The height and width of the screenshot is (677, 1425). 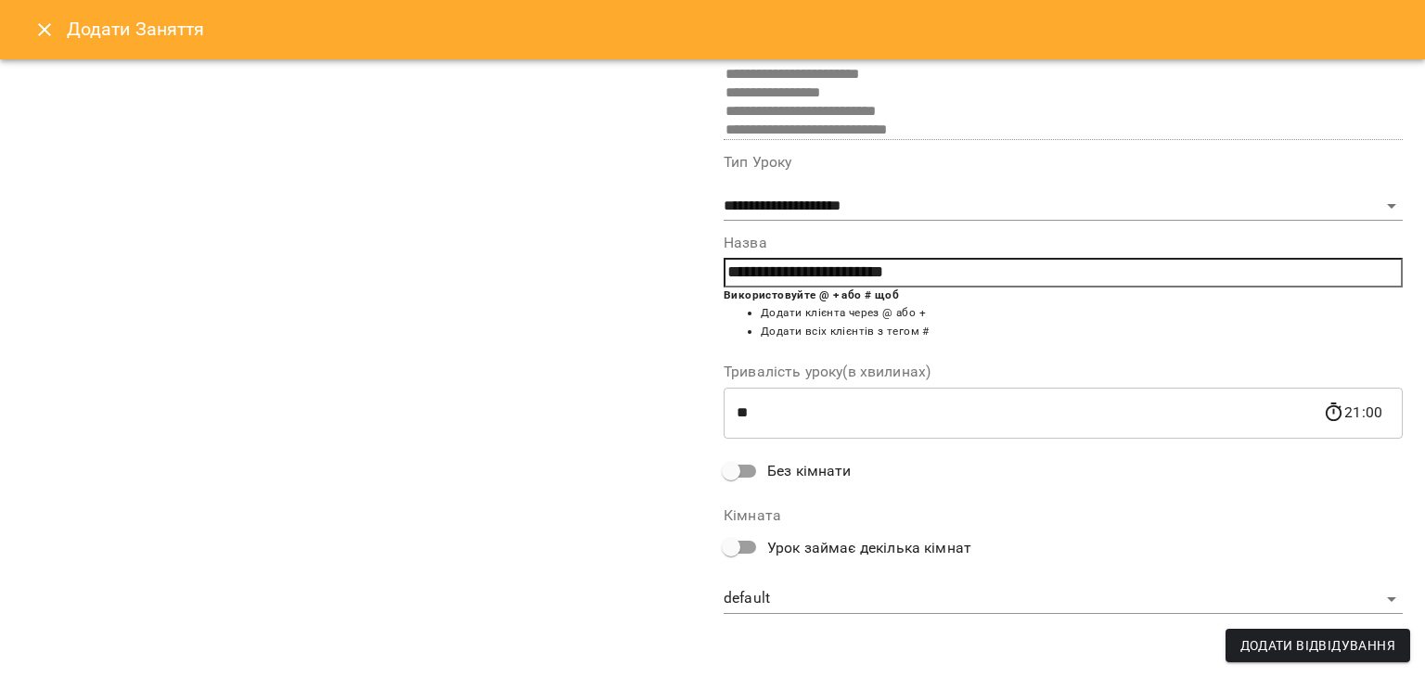 What do you see at coordinates (1082, 332) in the screenshot?
I see `li: Додати всіх клієнтів з тегом #` at bounding box center [1082, 332].